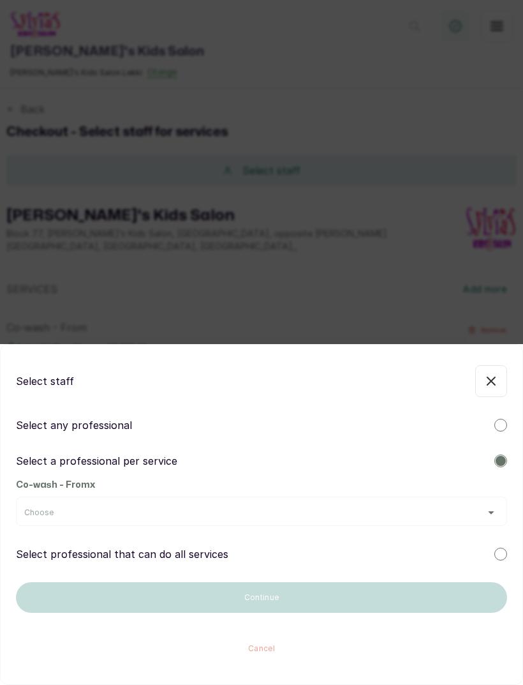  Describe the element at coordinates (74, 425) in the screenshot. I see `p: Select any professional` at that location.